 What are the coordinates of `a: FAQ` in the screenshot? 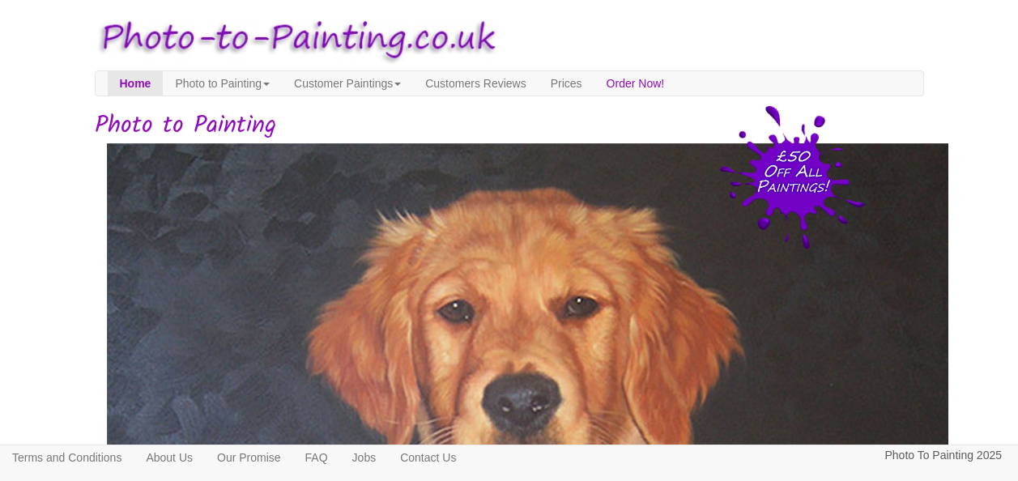 It's located at (317, 457).